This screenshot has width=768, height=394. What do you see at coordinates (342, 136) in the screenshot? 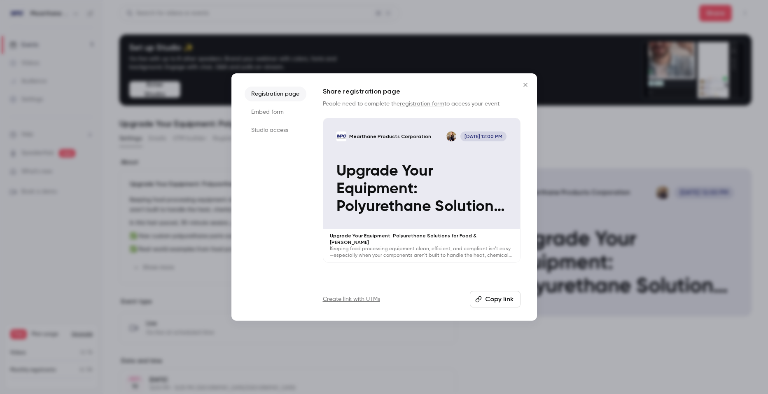
I see `img: Upgrade Your Equipment: Polyurethane Solutions for Food & Bev` at bounding box center [342, 136].